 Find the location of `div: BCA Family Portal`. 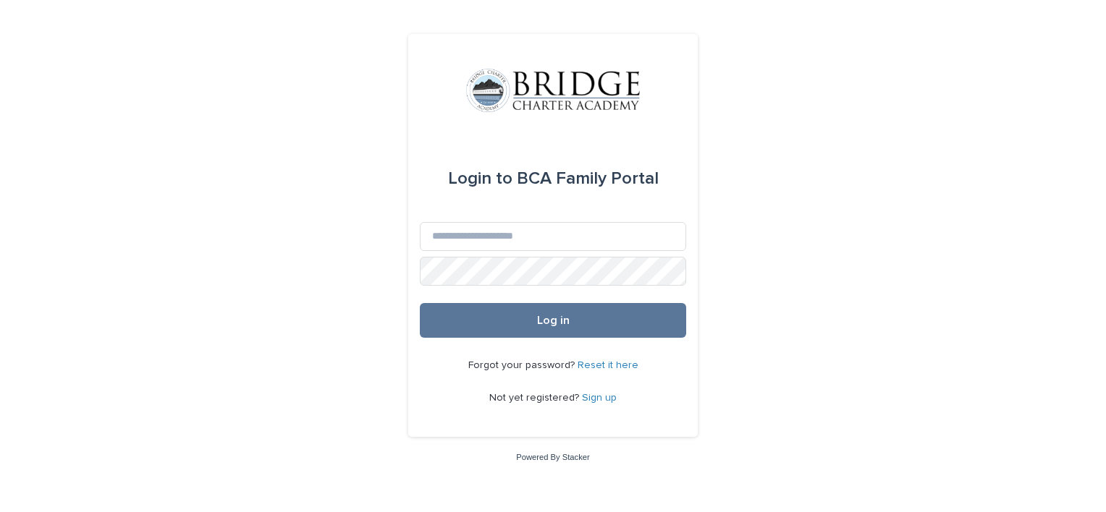

div: BCA Family Portal is located at coordinates (553, 179).